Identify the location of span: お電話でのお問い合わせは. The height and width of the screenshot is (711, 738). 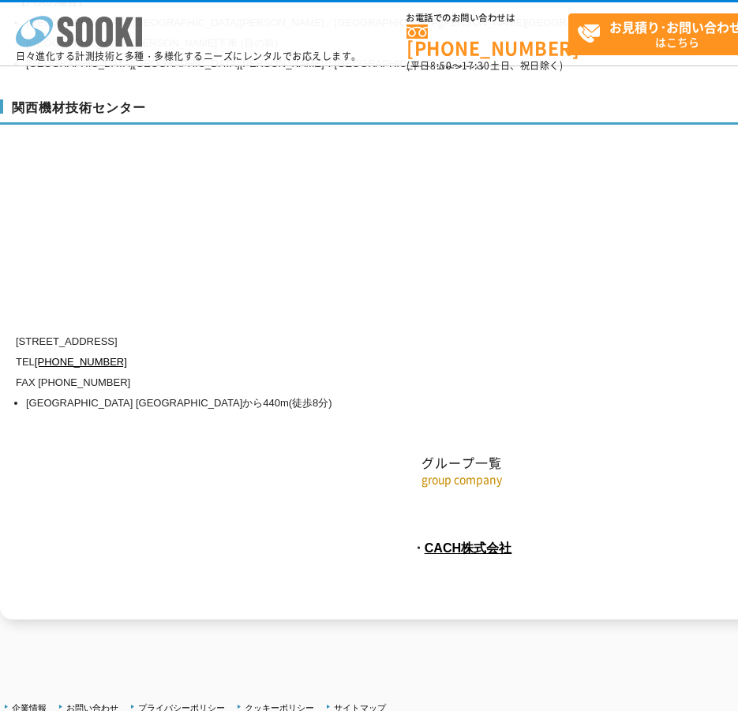
(487, 18).